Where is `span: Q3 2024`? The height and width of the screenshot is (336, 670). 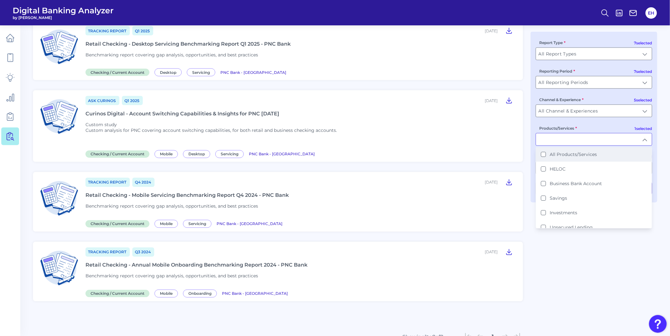
span: Q3 2024 is located at coordinates (143, 252).